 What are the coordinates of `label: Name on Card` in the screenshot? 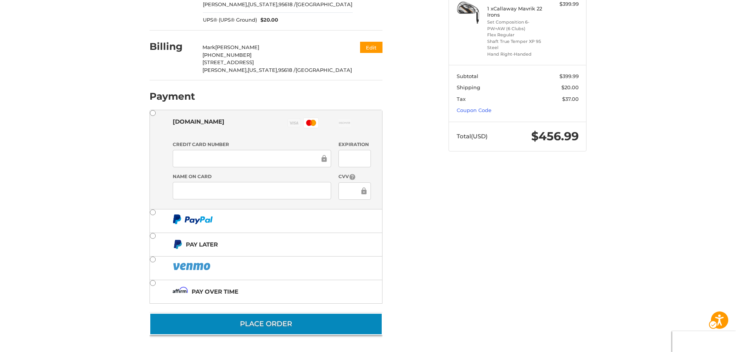 It's located at (252, 177).